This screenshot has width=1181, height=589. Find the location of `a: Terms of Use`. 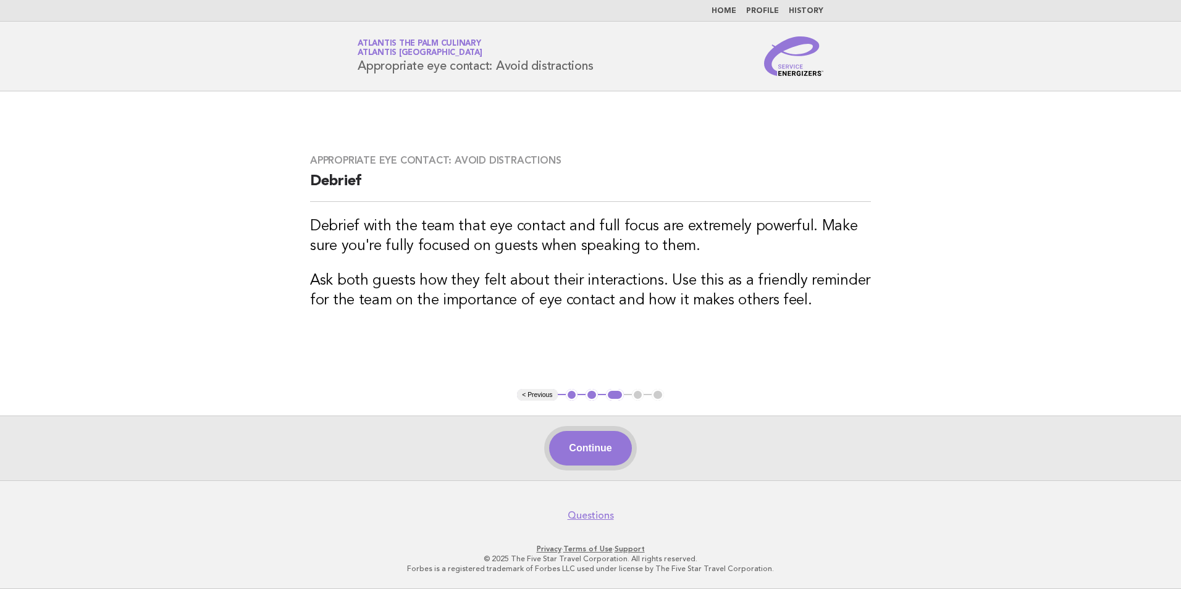

a: Terms of Use is located at coordinates (588, 549).